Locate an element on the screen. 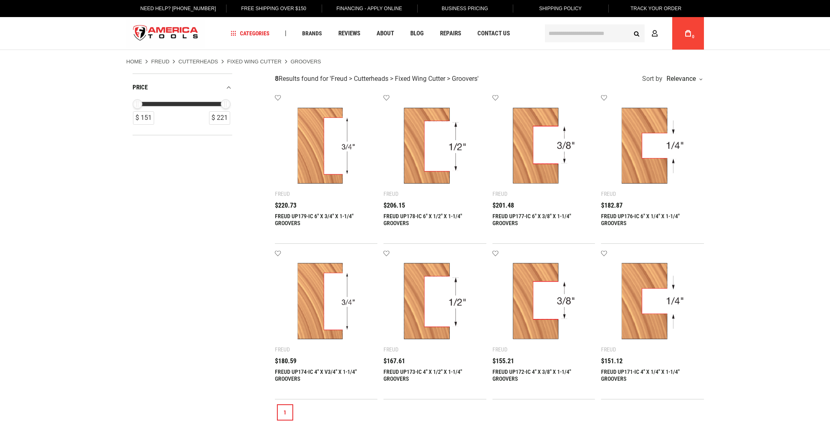 Image resolution: width=830 pixels, height=438 pixels. a: FREUD UP174-IC 4" X V3/4" X 1‑1/4" GROOVERS is located at coordinates (316, 375).